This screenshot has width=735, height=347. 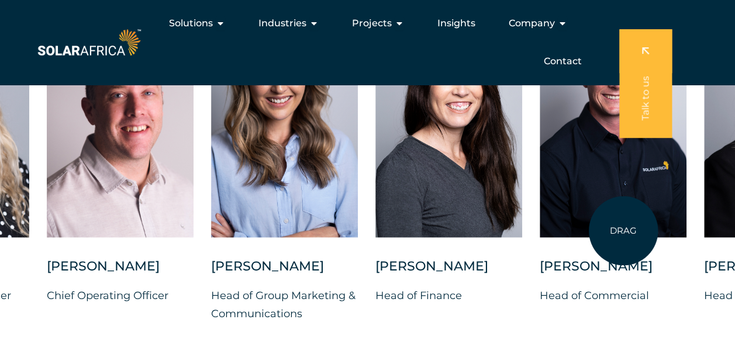 What do you see at coordinates (367, 42) in the screenshot?
I see `nav: Menu` at bounding box center [367, 42].